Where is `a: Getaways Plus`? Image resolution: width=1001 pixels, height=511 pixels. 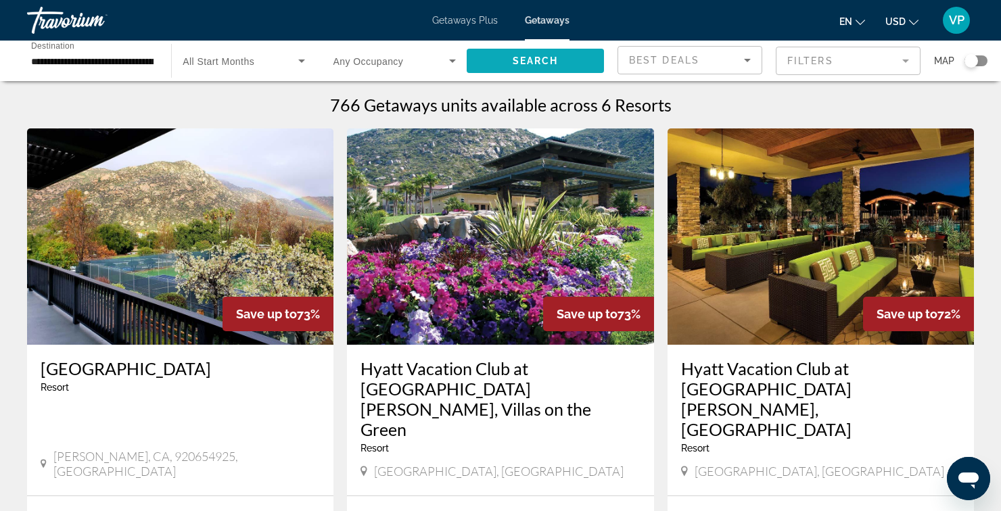 a: Getaways Plus is located at coordinates (464, 20).